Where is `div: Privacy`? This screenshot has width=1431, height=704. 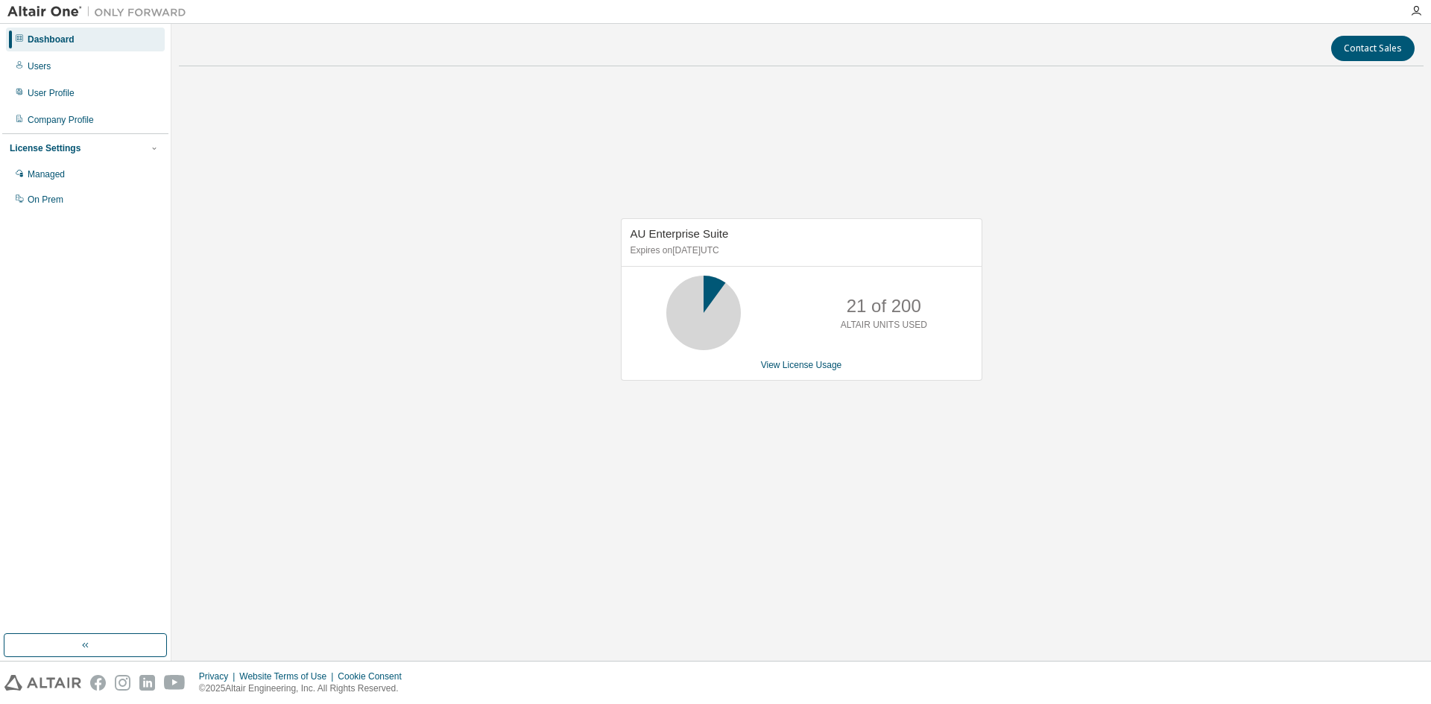
div: Privacy is located at coordinates (219, 677).